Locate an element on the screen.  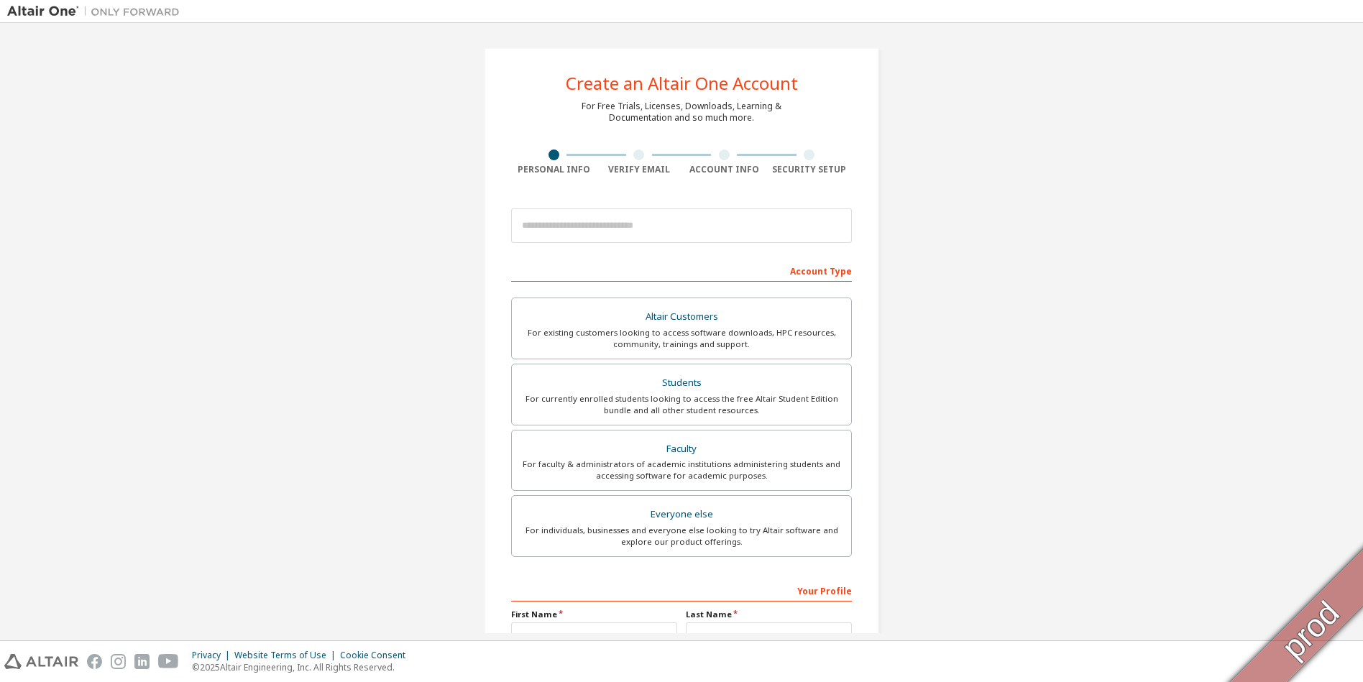
img: altair_logo.svg is located at coordinates (41, 661).